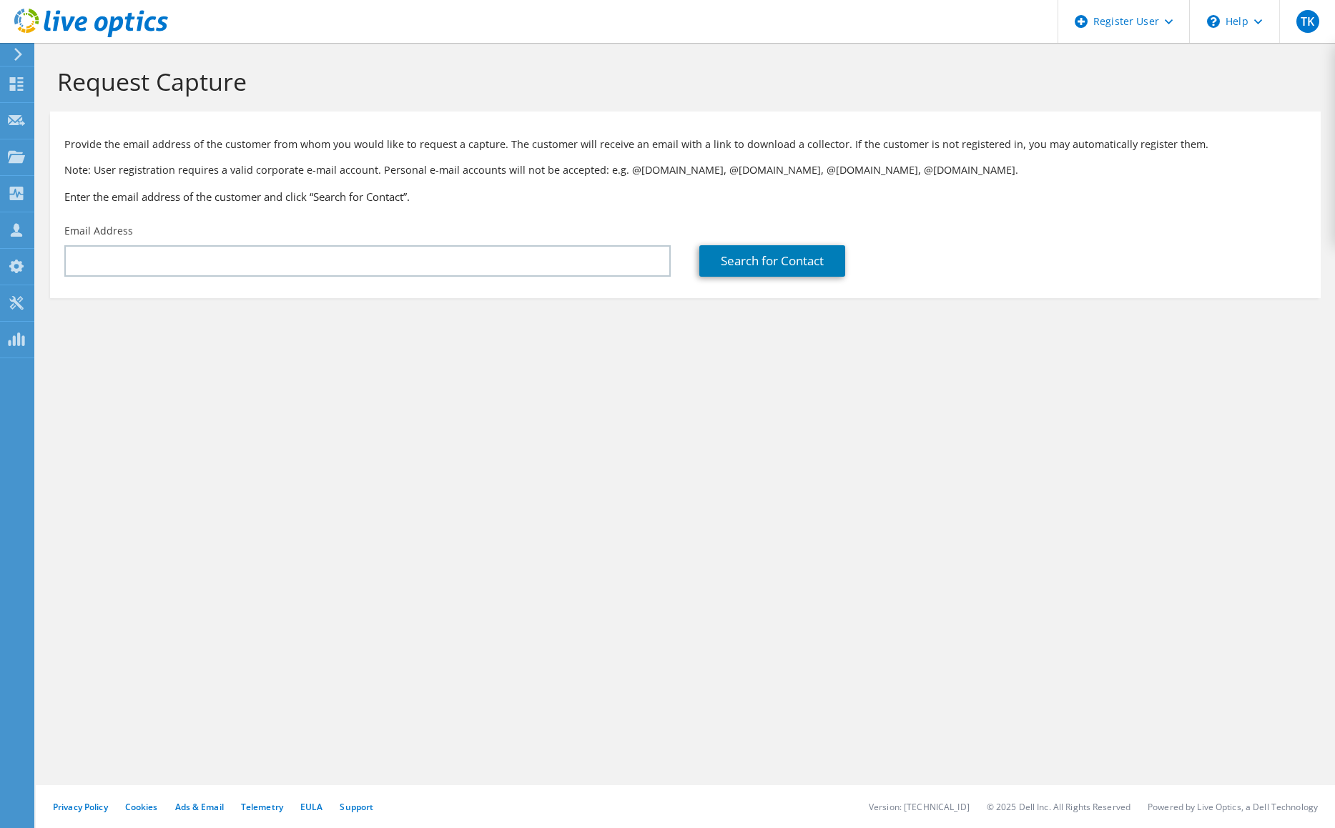 The height and width of the screenshot is (828, 1335). What do you see at coordinates (1233, 807) in the screenshot?
I see `li: Powered by Live Optics, a Dell Technology` at bounding box center [1233, 807].